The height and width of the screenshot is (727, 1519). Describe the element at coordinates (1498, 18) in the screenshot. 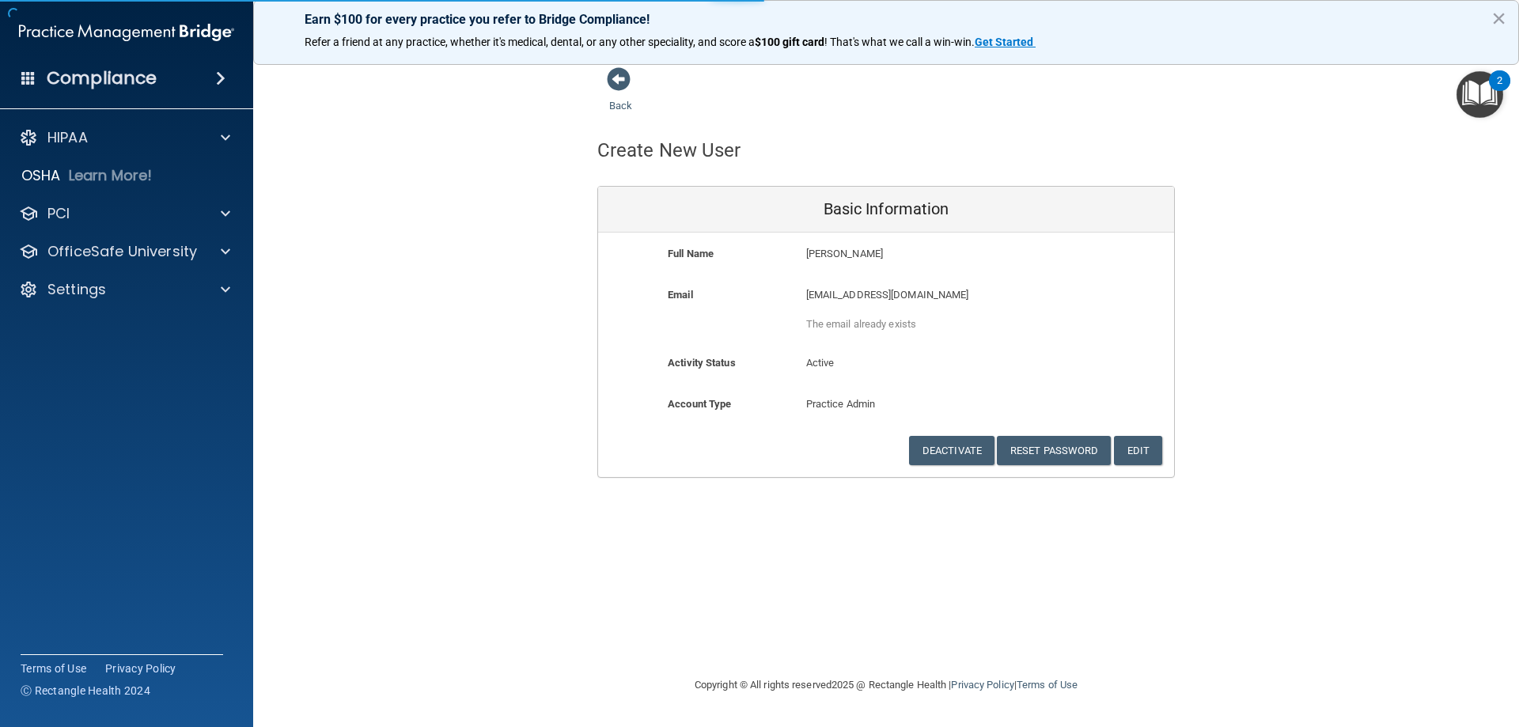

I see `button: Close` at that location.